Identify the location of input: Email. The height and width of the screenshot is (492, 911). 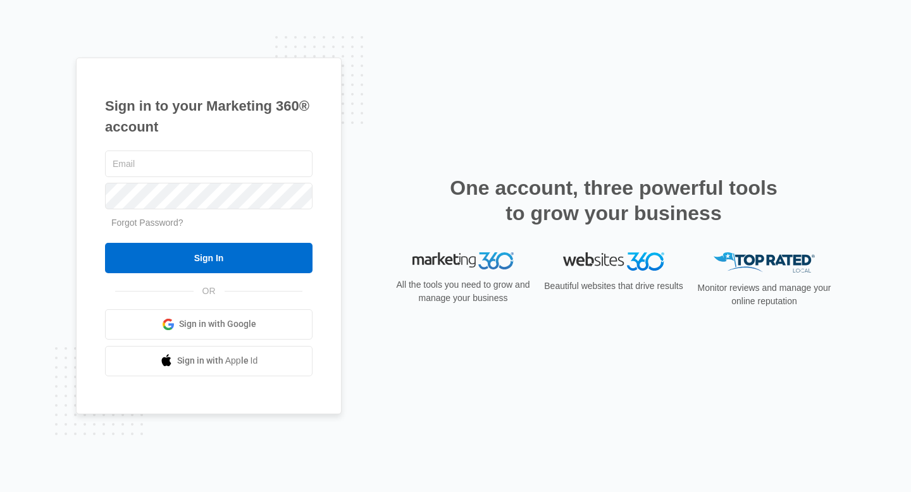
(209, 164).